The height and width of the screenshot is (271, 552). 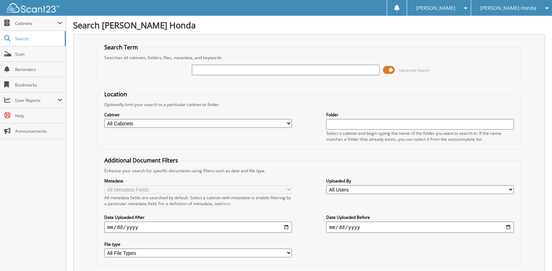 What do you see at coordinates (38, 54) in the screenshot?
I see `span: Scan` at bounding box center [38, 54].